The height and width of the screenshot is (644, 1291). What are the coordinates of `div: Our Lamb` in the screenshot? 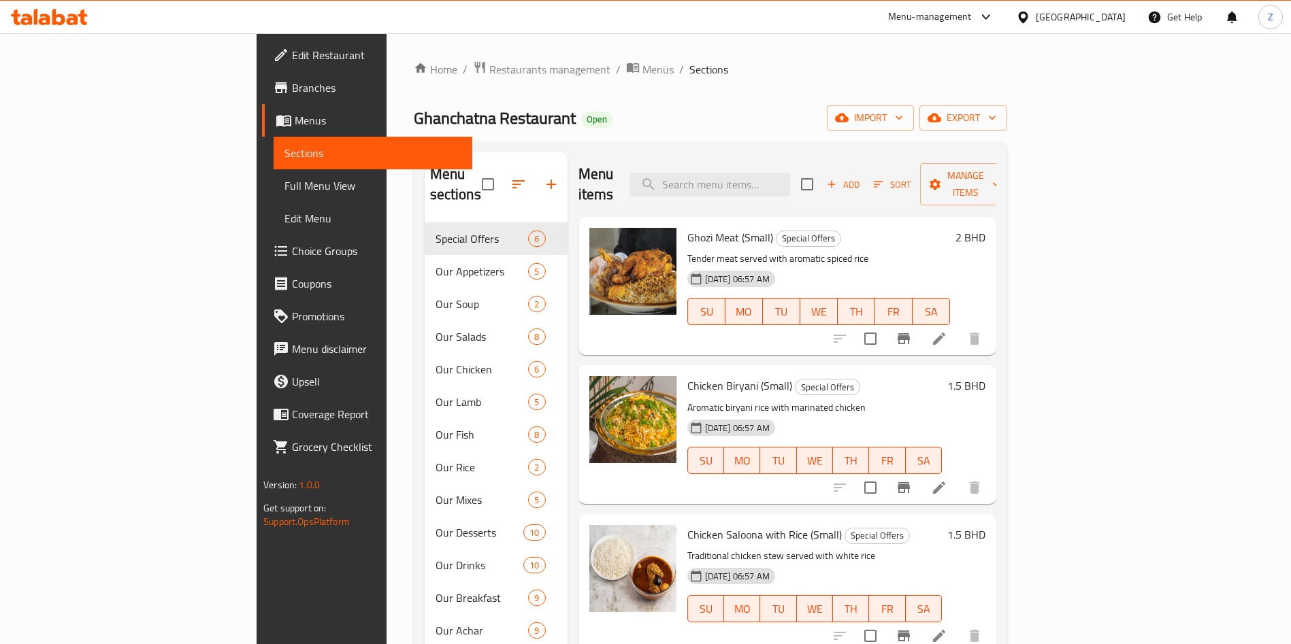 It's located at (482, 402).